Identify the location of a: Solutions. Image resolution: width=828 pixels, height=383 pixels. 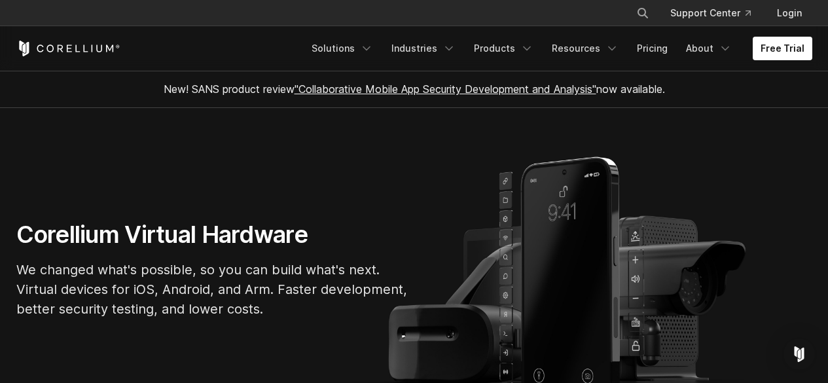
(342, 48).